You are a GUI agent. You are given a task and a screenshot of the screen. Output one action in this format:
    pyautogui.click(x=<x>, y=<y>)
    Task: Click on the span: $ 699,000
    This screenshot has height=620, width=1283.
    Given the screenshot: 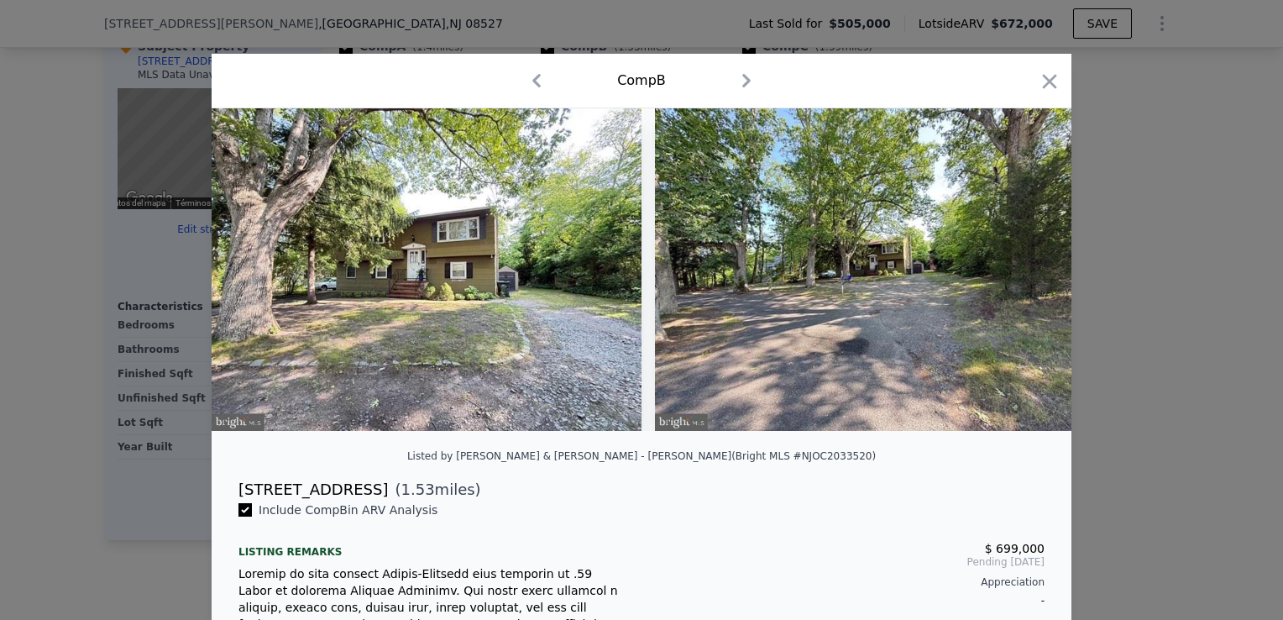 What is the action you would take?
    pyautogui.click(x=1015, y=549)
    